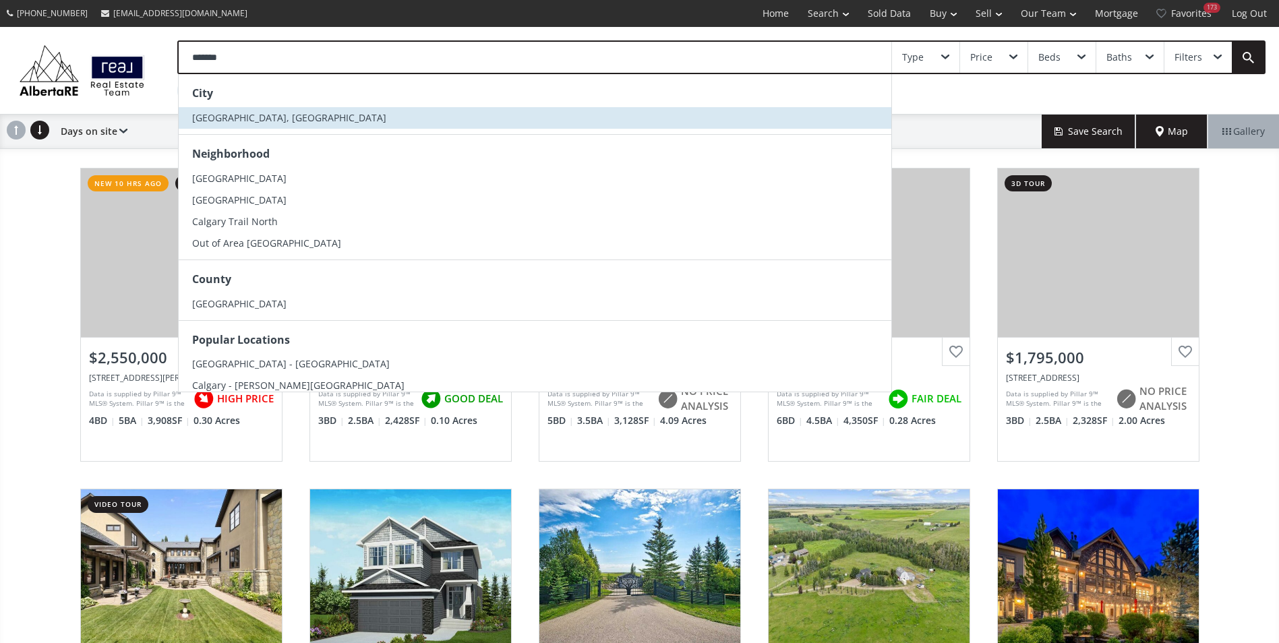 This screenshot has width=1279, height=643. What do you see at coordinates (231, 154) in the screenshot?
I see `strong: Neighborhood` at bounding box center [231, 154].